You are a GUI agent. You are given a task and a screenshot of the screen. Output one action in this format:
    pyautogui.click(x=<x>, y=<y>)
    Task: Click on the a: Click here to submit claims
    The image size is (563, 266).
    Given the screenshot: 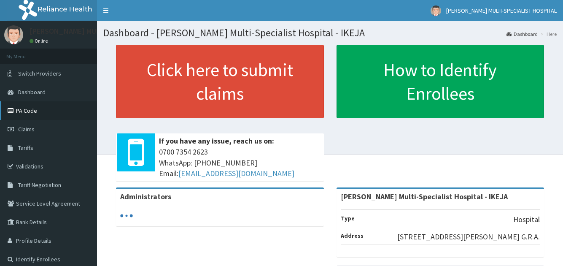 What is the action you would take?
    pyautogui.click(x=220, y=81)
    